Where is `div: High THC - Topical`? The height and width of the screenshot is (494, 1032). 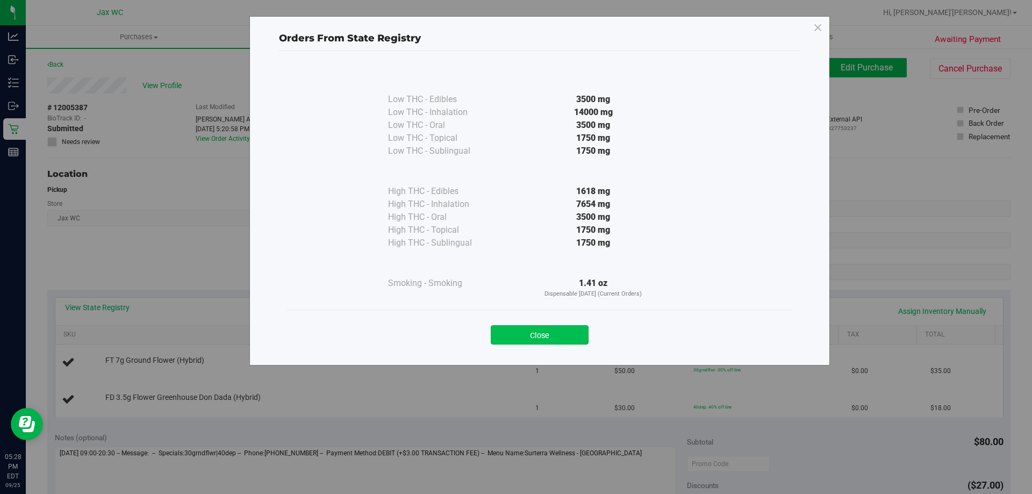
div: High THC - Topical is located at coordinates (442, 230).